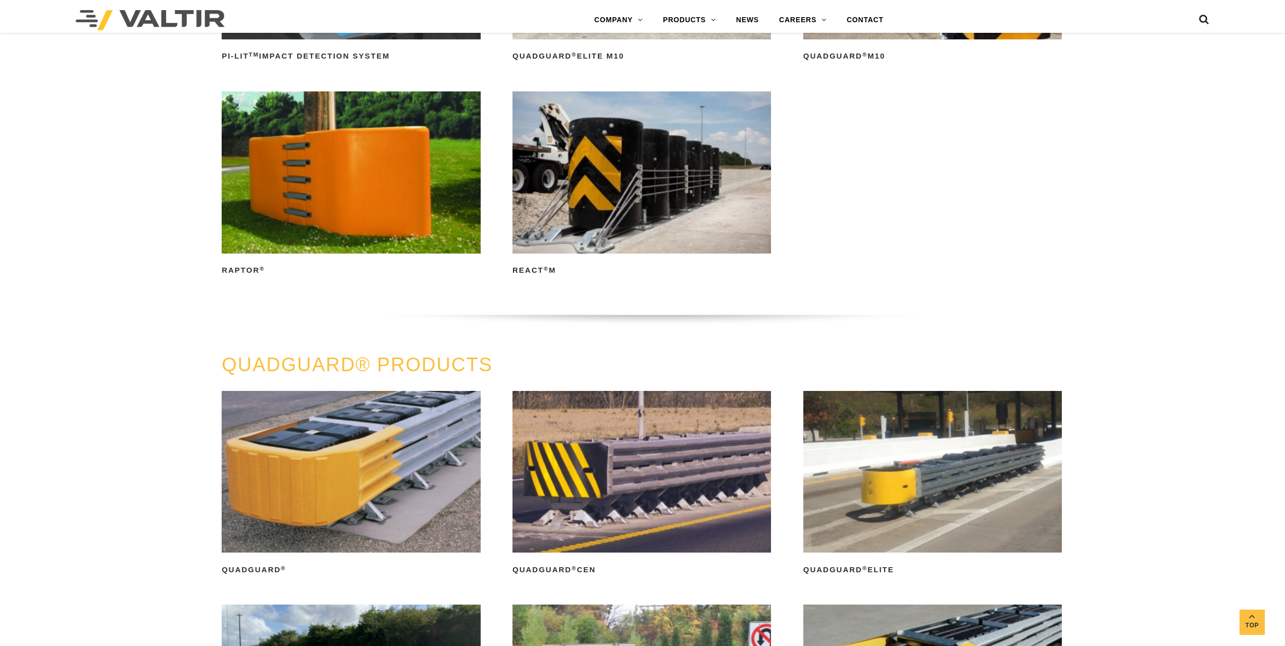  What do you see at coordinates (351, 570) in the screenshot?
I see `h2: QuadGuard` at bounding box center [351, 570].